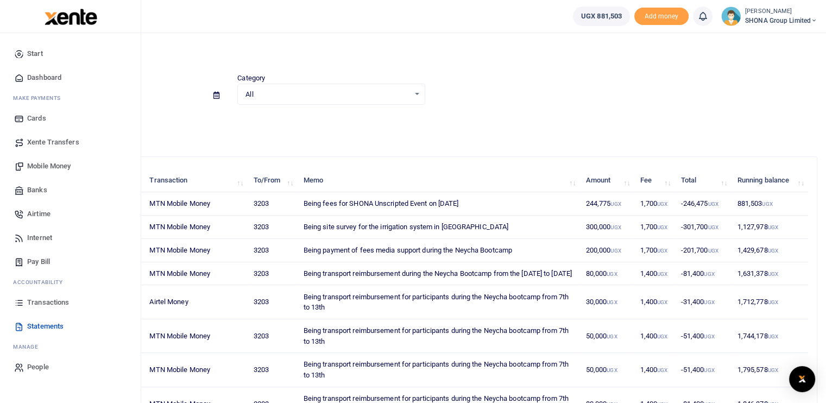  I want to click on span: Xente Transfers, so click(53, 142).